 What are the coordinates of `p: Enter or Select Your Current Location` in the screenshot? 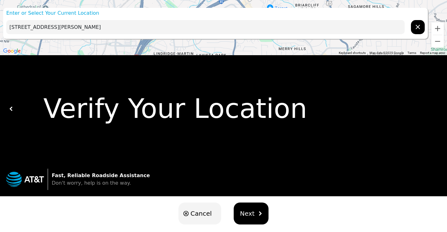 It's located at (215, 13).